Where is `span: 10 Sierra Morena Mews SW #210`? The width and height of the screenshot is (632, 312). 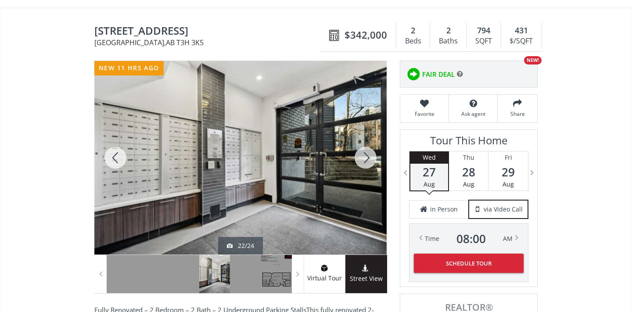
span: 10 Sierra Morena Mews SW #210 is located at coordinates (209, 32).